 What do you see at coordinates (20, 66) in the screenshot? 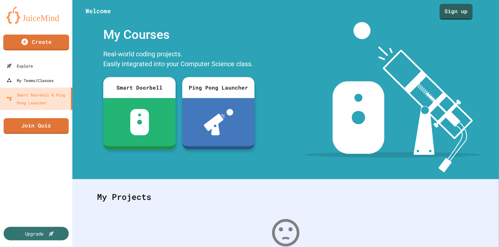
I see `div: Explore` at bounding box center [20, 66].